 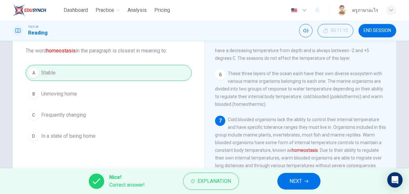 What do you see at coordinates (76, 10) in the screenshot?
I see `span: Dashboard` at bounding box center [76, 10].